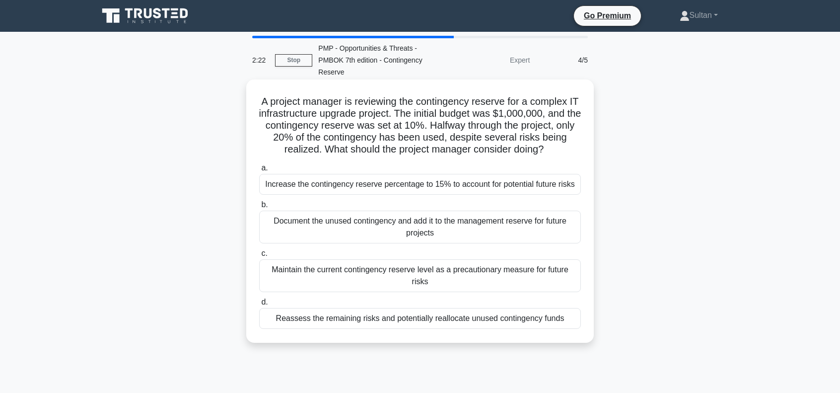 The image size is (840, 393). What do you see at coordinates (420, 275) in the screenshot?
I see `div: Maintain the current contingency reserve level as a precautionary measure for future risks` at bounding box center [420, 275].